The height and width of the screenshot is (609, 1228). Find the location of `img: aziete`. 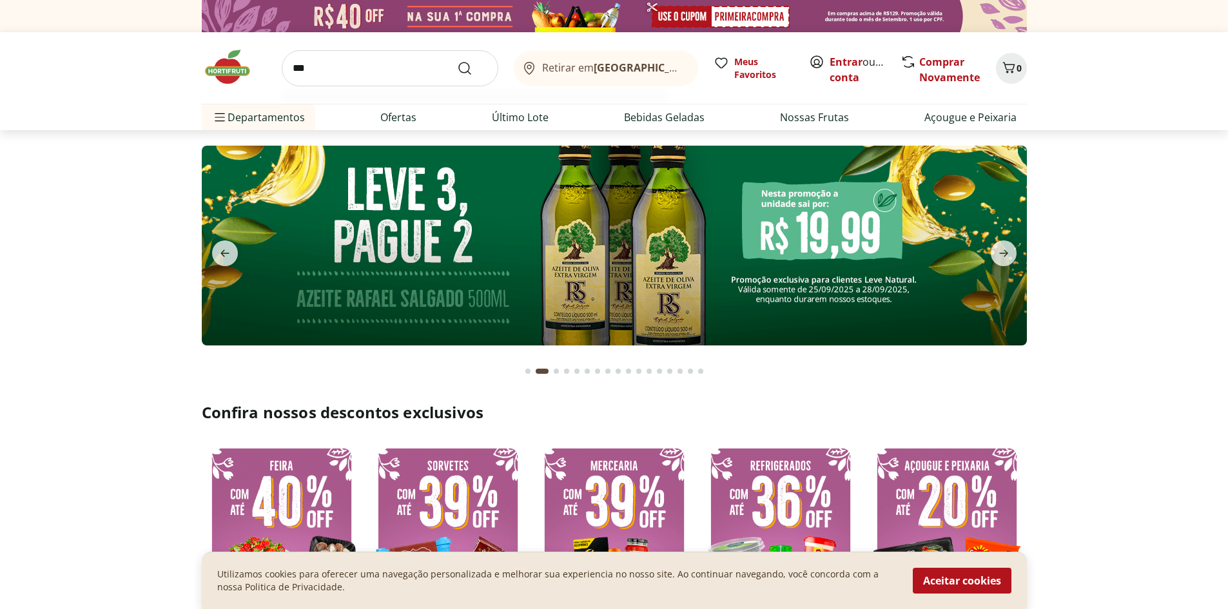

img: aziete is located at coordinates (614, 246).